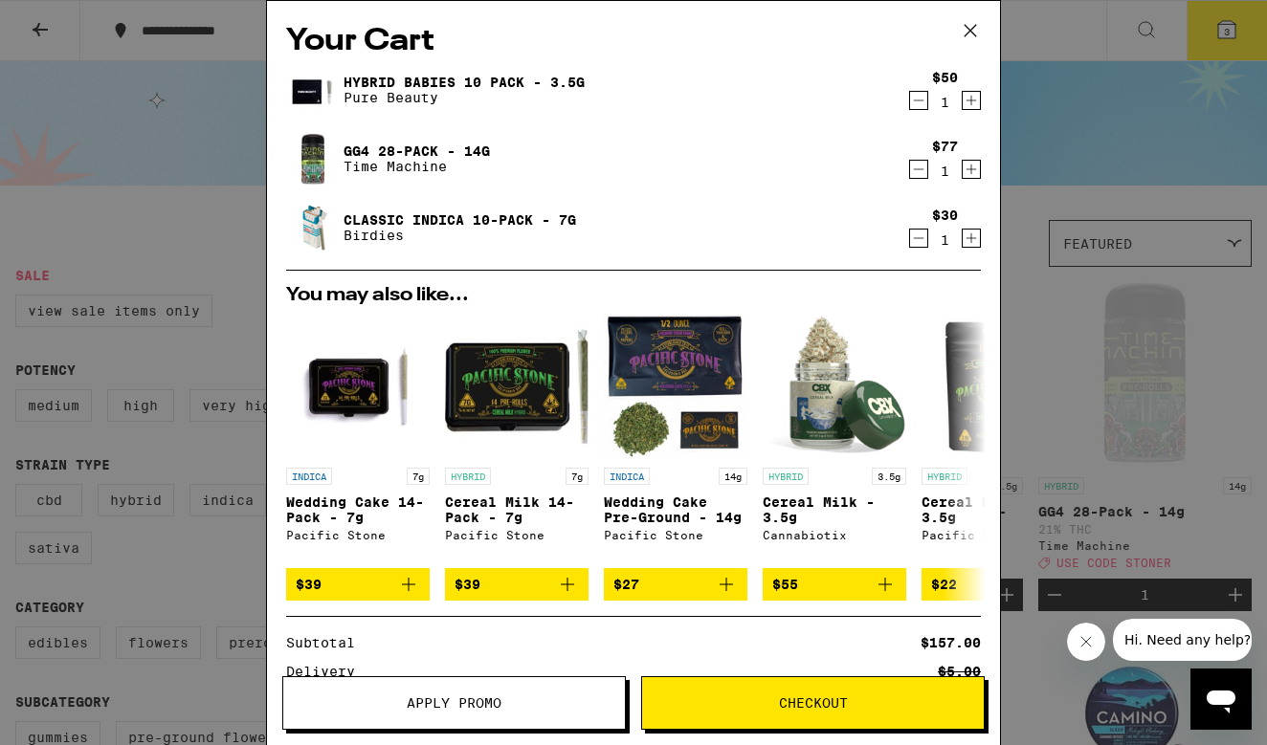 Image resolution: width=1267 pixels, height=745 pixels. What do you see at coordinates (993, 441) in the screenshot?
I see `a: Open page for Cereal Milk - 3.5g from Pacific Stone` at bounding box center [993, 441].